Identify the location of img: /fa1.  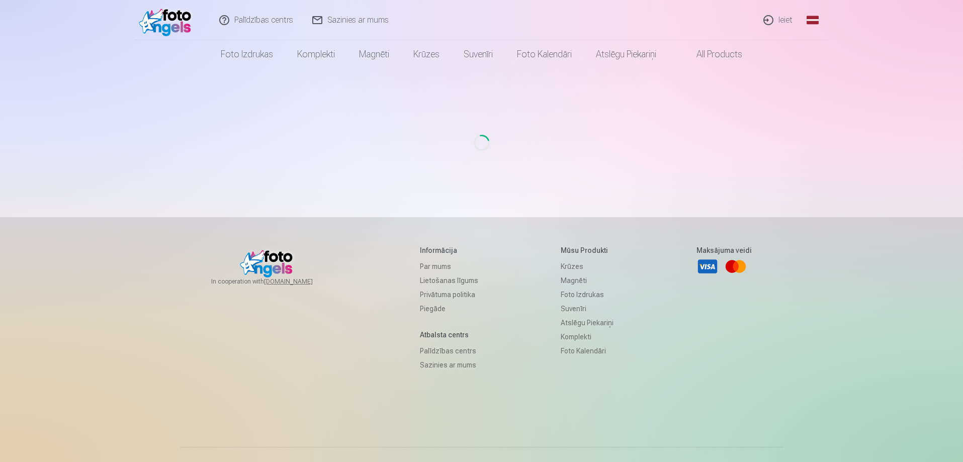
(167, 20).